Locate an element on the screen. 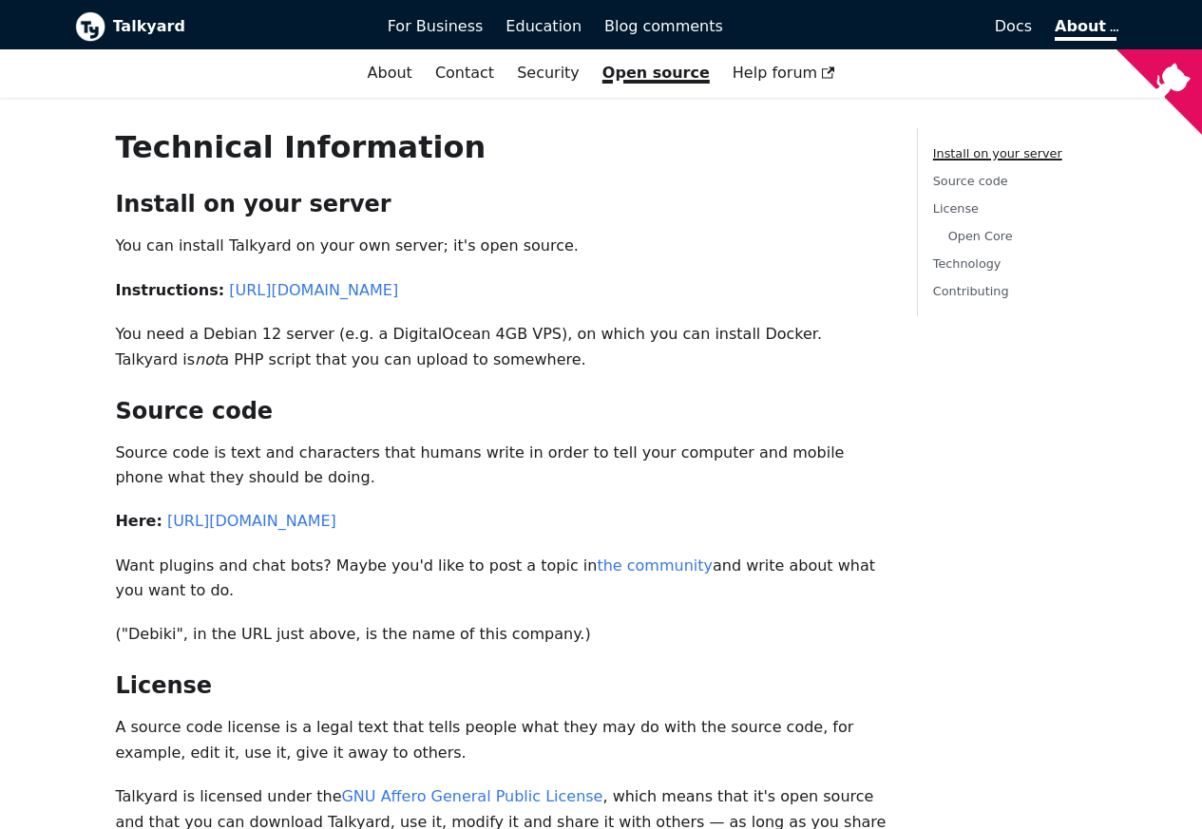 The width and height of the screenshot is (1202, 829). p: You can install Talkyard on your own server; it's open source. is located at coordinates (500, 246).